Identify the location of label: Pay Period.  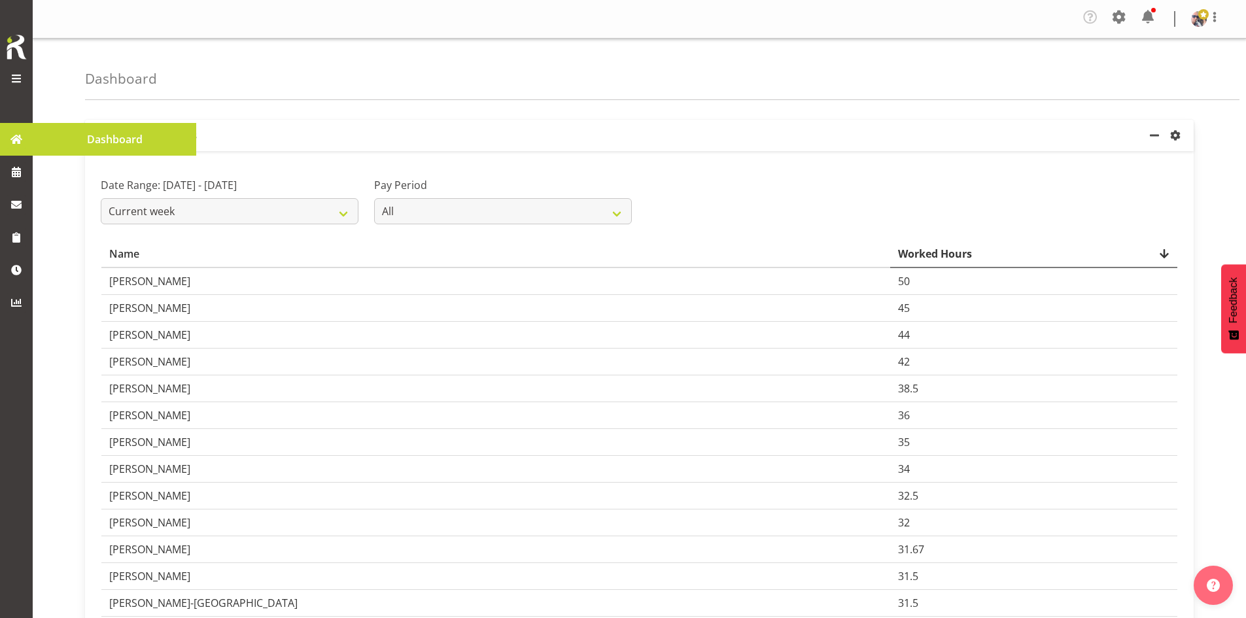
(503, 185).